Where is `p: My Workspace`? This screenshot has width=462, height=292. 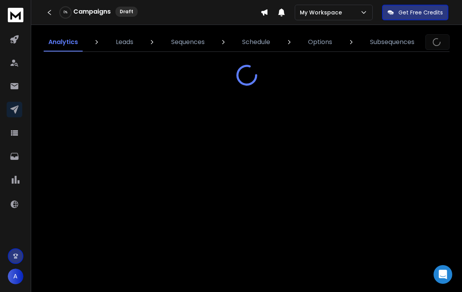 p: My Workspace is located at coordinates (322, 12).